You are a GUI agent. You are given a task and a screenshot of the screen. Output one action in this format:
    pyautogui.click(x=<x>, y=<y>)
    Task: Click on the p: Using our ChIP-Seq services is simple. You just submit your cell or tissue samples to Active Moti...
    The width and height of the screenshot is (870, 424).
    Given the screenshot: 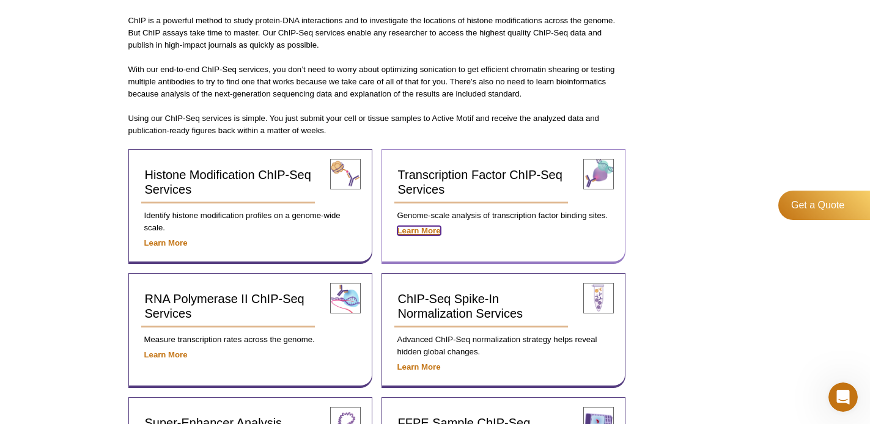 What is the action you would take?
    pyautogui.click(x=377, y=125)
    